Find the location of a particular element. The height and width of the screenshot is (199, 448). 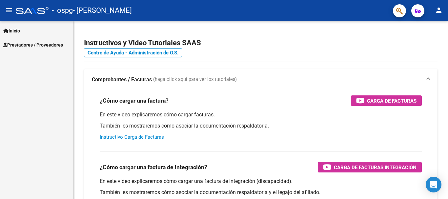

p: También les mostraremos cómo asociar la documentación respaldatoria. is located at coordinates (261, 126).